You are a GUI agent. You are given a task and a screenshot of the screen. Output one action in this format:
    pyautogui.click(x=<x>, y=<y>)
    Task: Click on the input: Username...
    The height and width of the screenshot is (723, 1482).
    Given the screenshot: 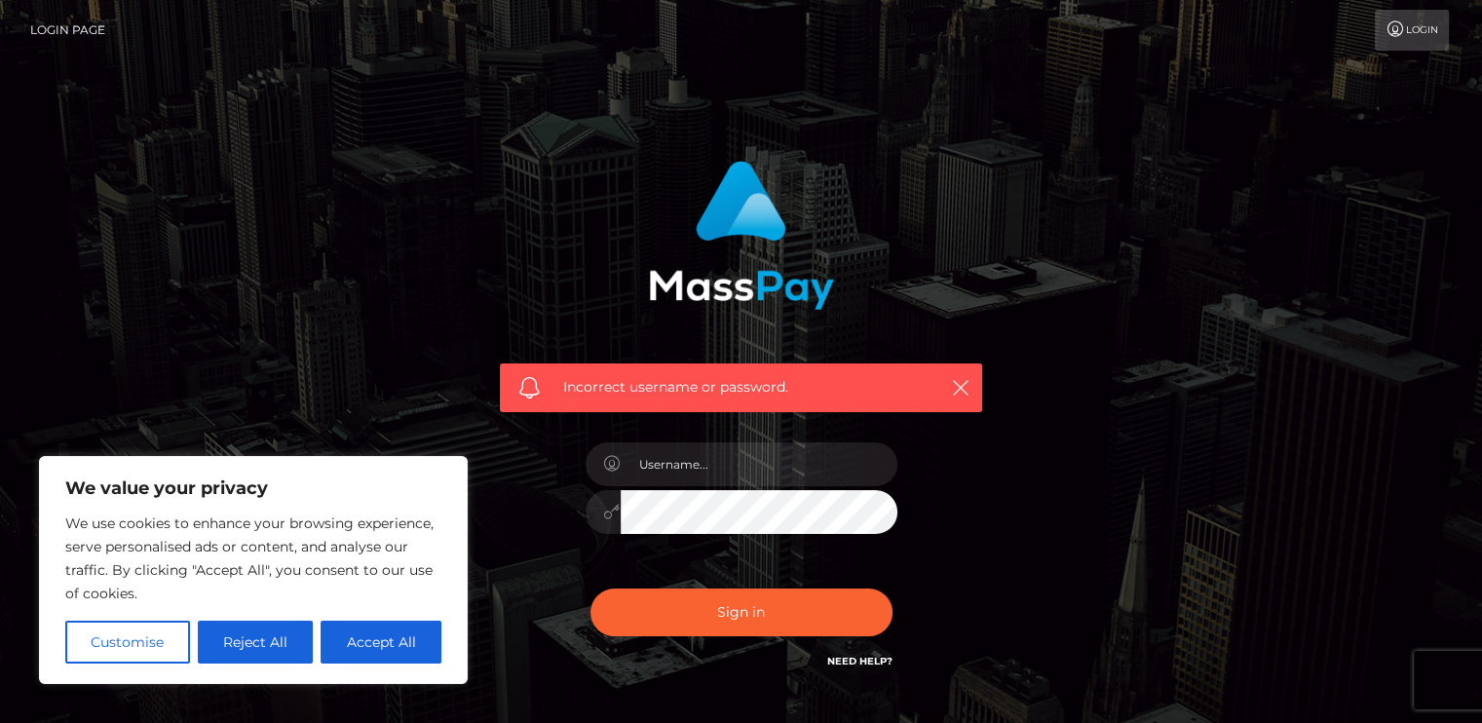 What is the action you would take?
    pyautogui.click(x=759, y=464)
    